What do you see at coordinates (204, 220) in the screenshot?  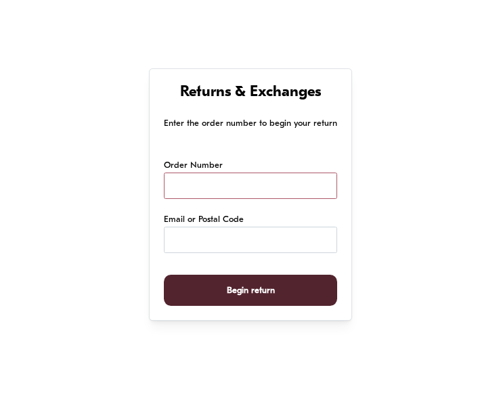 I see `label: Email or Postal Code` at bounding box center [204, 220].